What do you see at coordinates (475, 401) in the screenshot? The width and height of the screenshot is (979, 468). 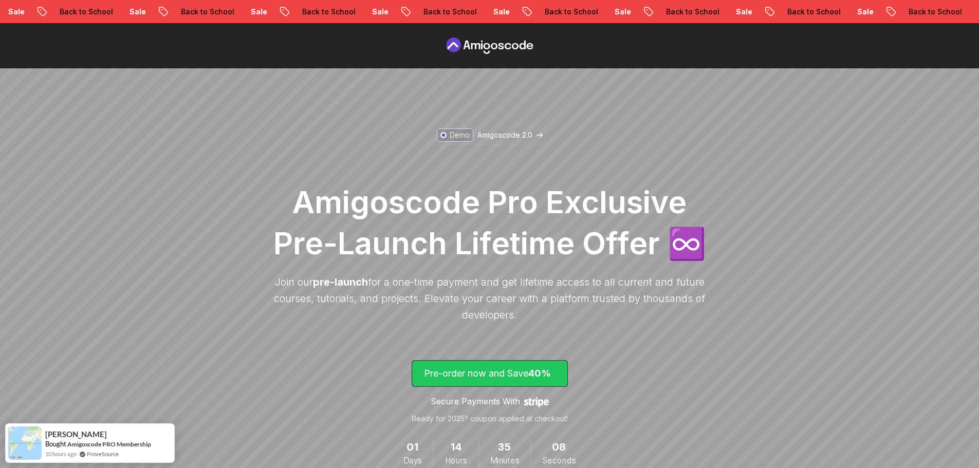 I see `p: Secure Payments With` at bounding box center [475, 401].